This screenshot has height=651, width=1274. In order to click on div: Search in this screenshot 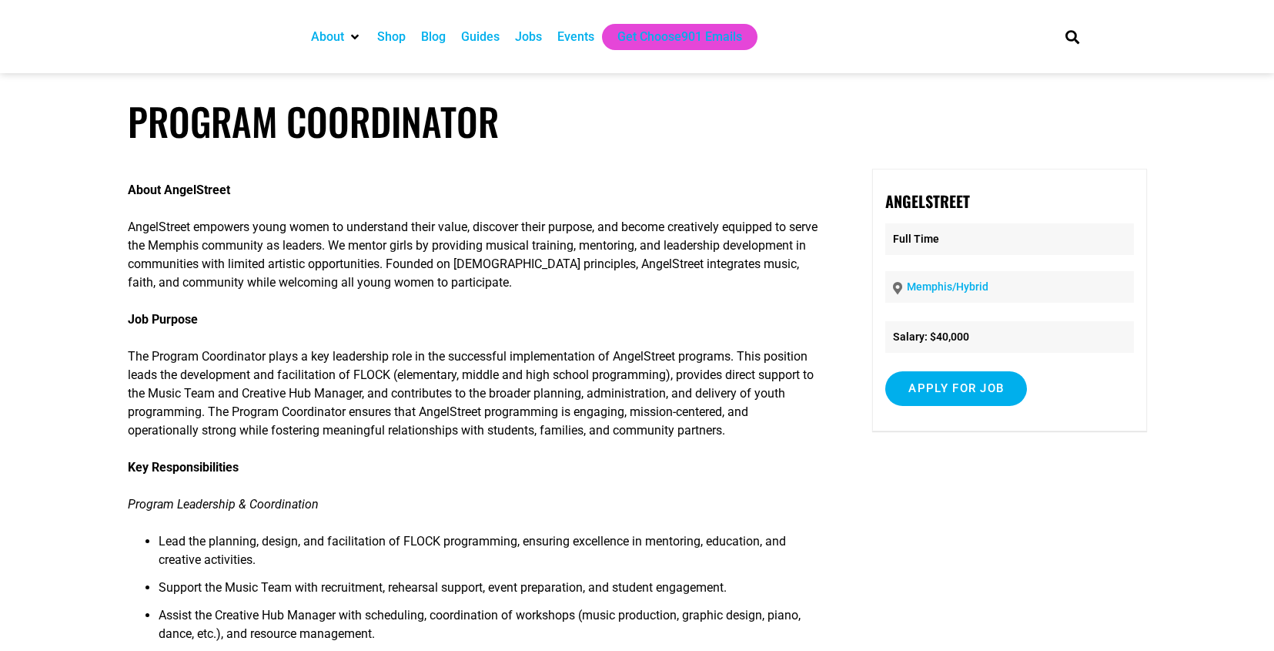, I will do `click(1072, 36)`.